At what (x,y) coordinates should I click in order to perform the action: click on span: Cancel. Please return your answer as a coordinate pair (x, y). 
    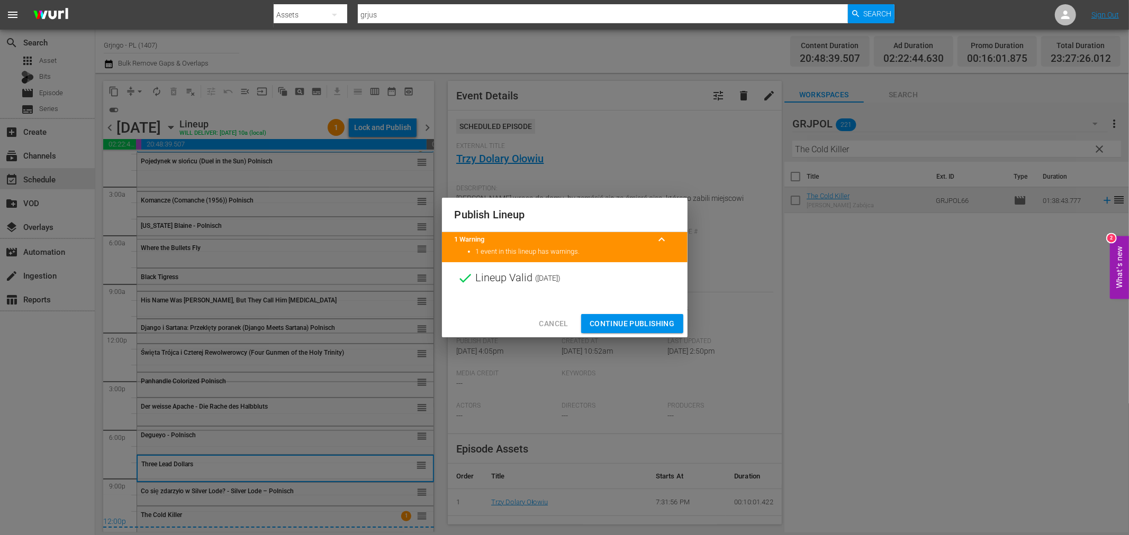
    Looking at the image, I should click on (553, 324).